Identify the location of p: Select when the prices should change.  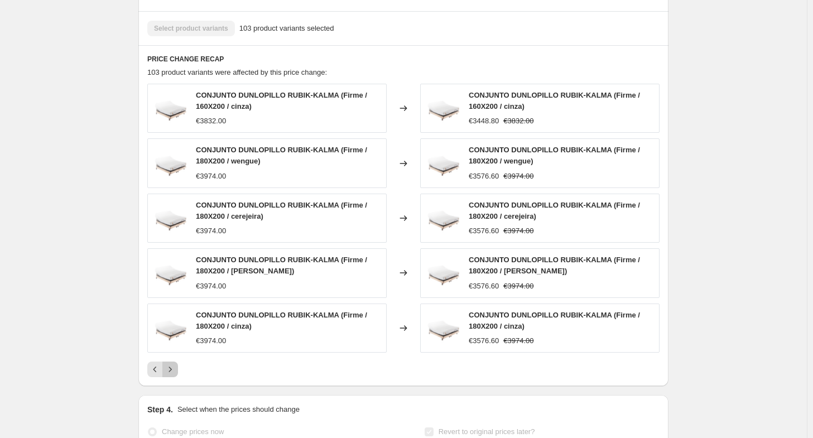
(238, 410).